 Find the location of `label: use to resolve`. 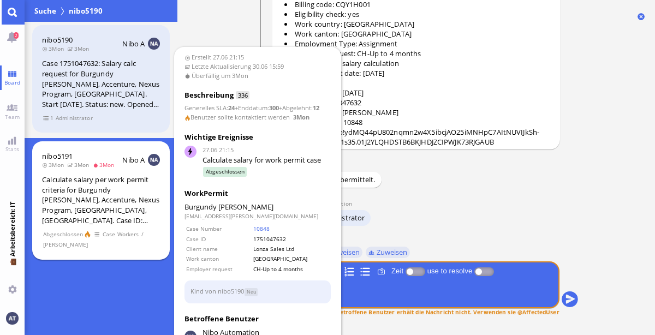

label: use to resolve is located at coordinates (449, 271).